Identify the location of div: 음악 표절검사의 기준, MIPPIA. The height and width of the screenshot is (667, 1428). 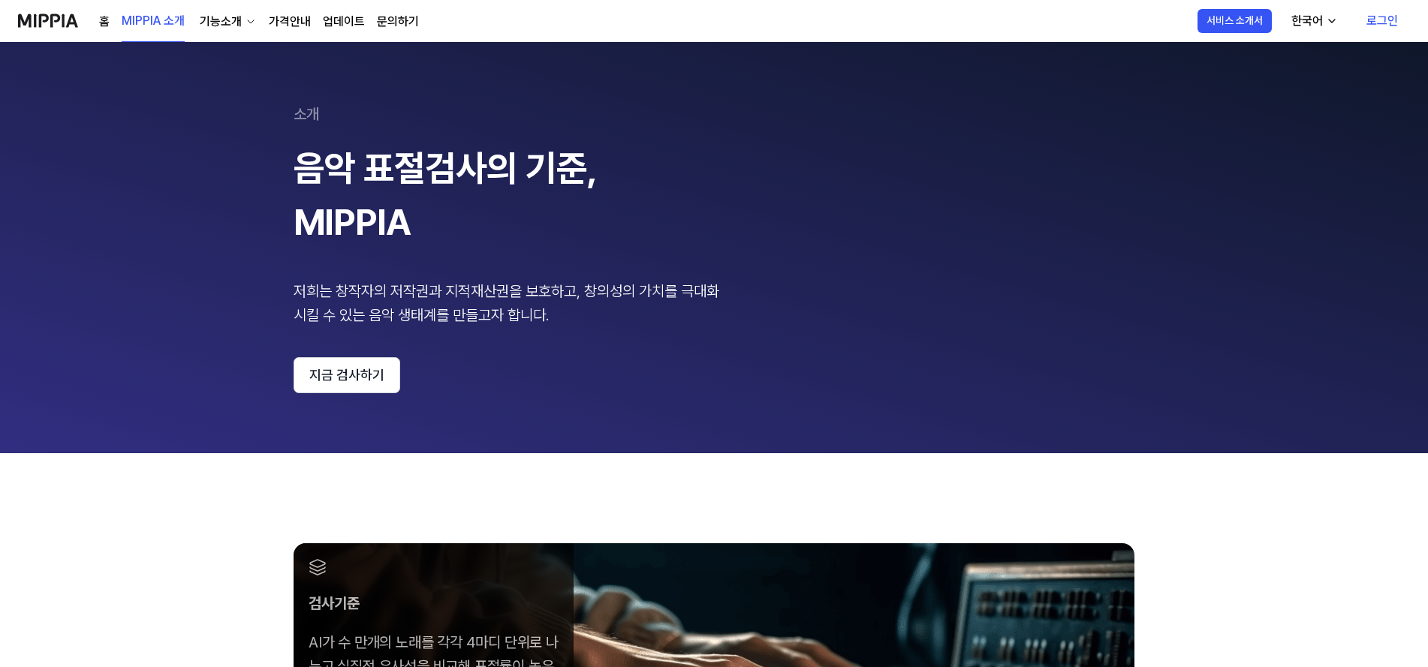
(511, 195).